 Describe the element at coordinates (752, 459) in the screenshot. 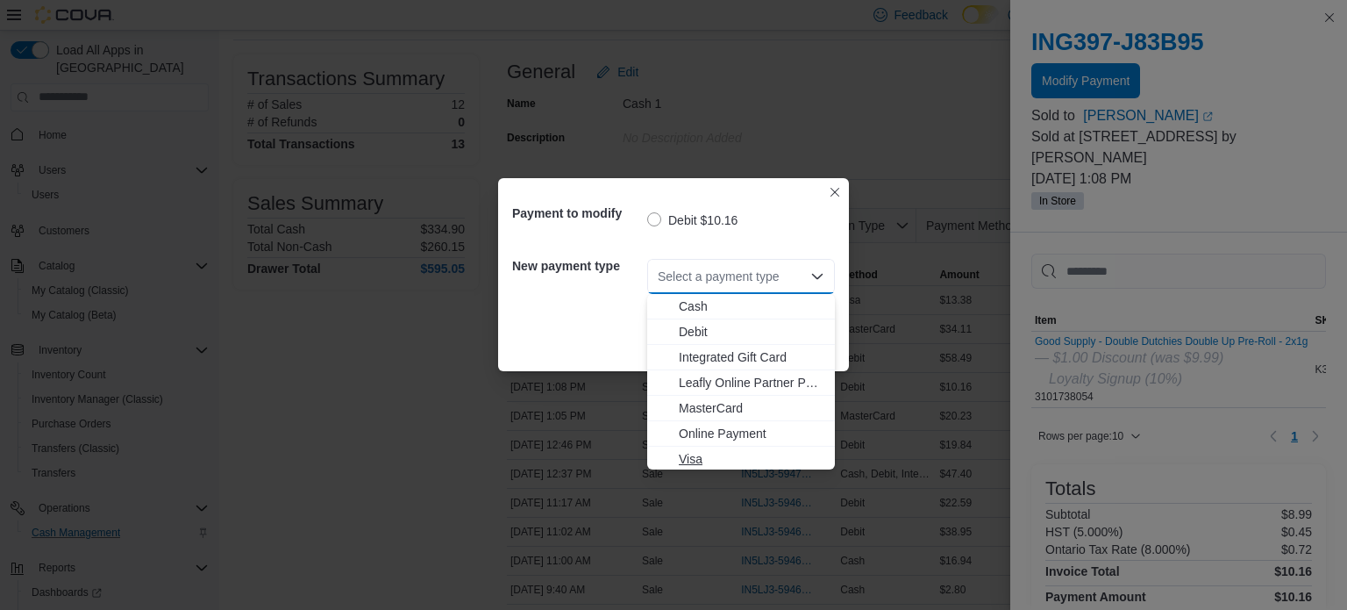

I see `span: Visa` at that location.